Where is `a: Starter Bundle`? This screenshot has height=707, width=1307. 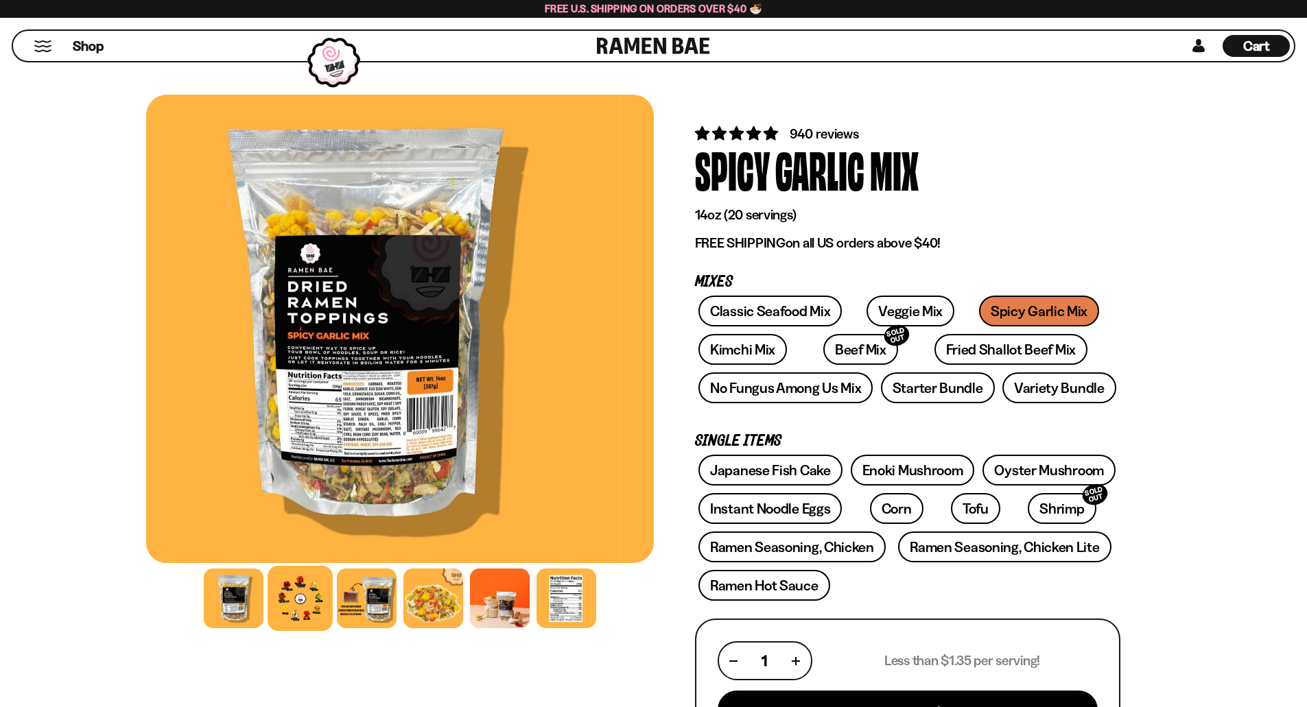 a: Starter Bundle is located at coordinates (938, 388).